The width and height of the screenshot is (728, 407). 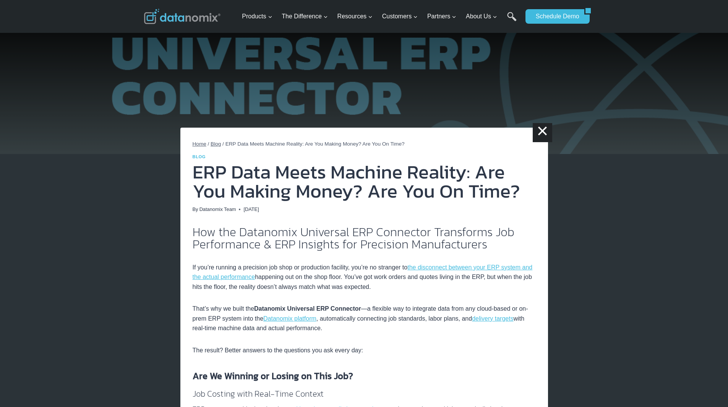 What do you see at coordinates (355, 16) in the screenshot?
I see `span: Resources` at bounding box center [355, 16].